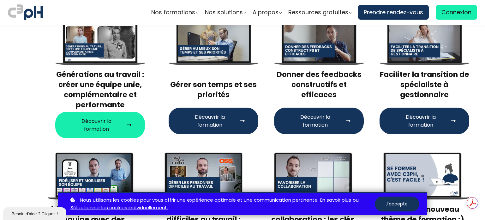 This screenshot has height=220, width=485. Describe the element at coordinates (32, 8) in the screenshot. I see `div: Besoin d'aide ? Cliquez !` at that location.